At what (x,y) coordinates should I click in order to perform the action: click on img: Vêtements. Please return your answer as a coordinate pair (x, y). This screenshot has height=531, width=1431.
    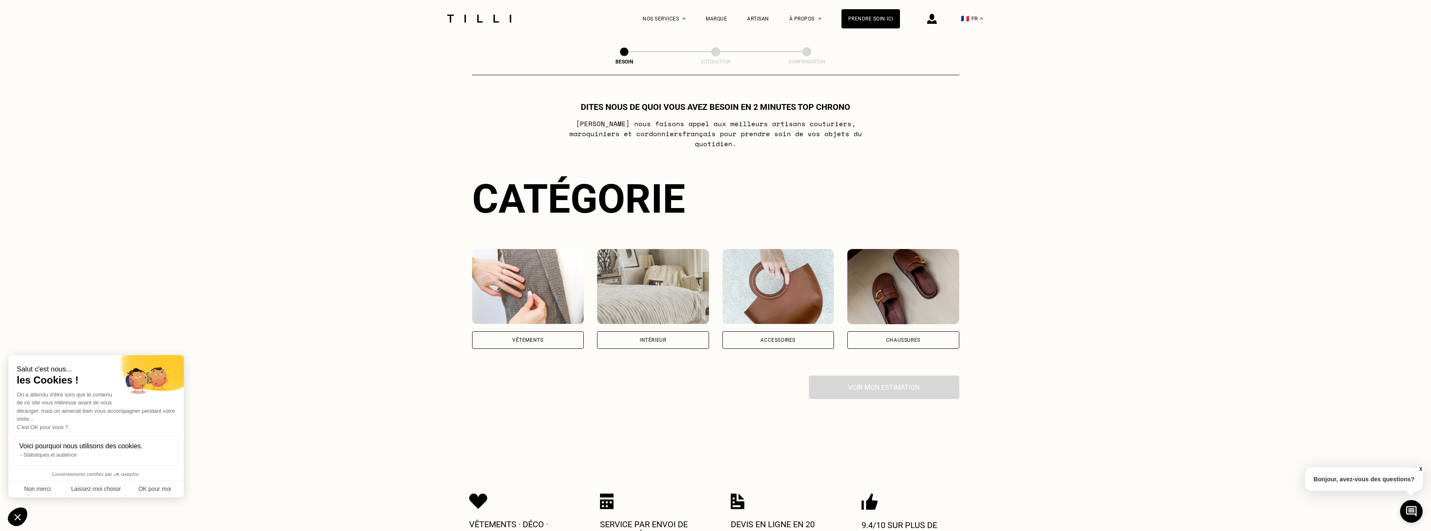
    Looking at the image, I should click on (528, 287).